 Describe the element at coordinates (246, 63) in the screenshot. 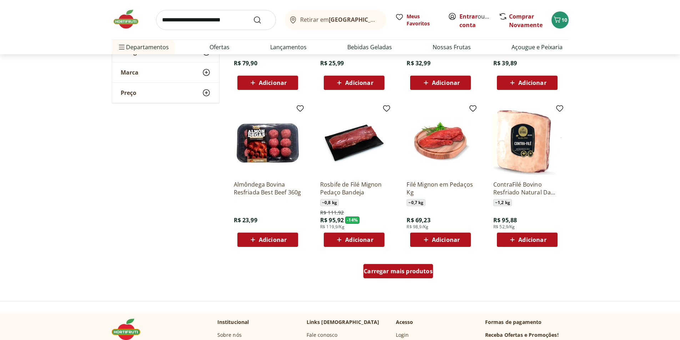

I see `span: R$ 79,90` at that location.